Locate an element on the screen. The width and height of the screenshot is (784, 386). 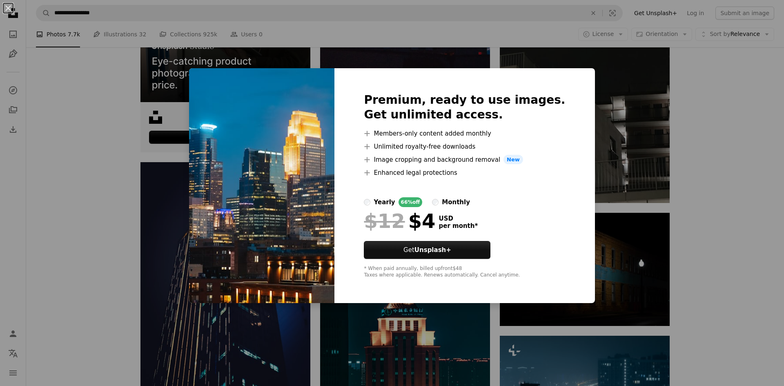
div: * When paid annually, billed upfront $48 Taxes where applicable. Renews automatically. Cancel any... is located at coordinates (464, 272).